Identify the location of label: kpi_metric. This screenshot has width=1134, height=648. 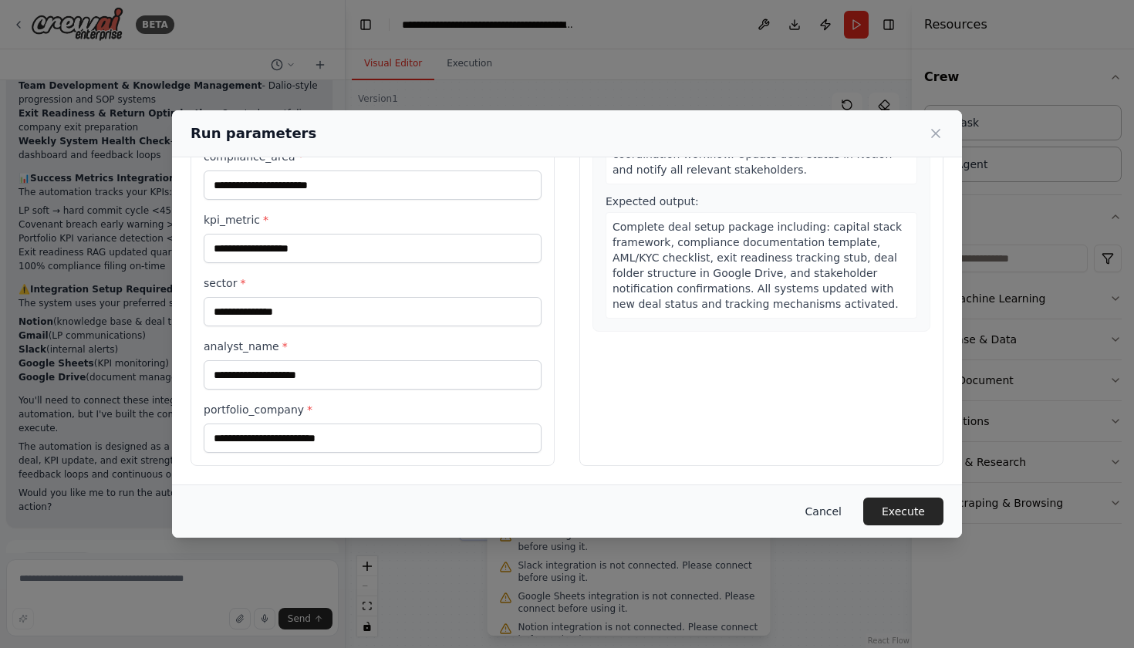
(373, 220).